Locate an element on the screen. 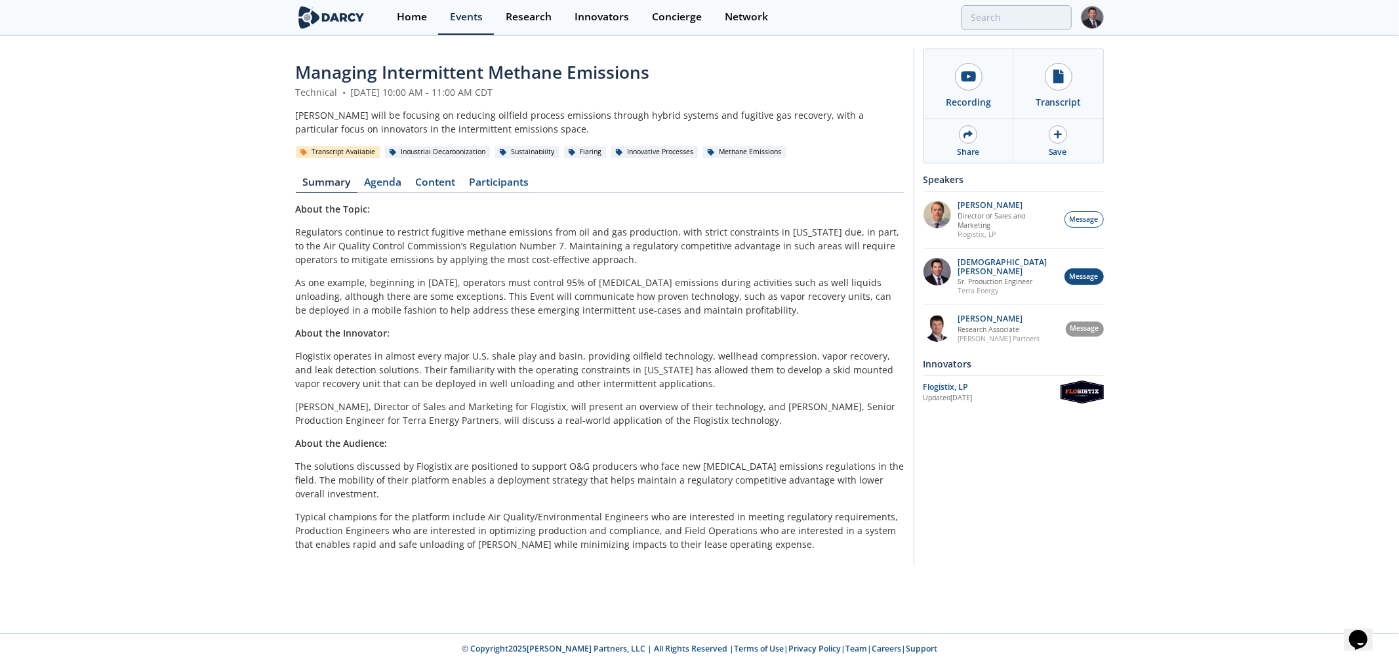 This screenshot has width=1399, height=664. a: Transcript is located at coordinates (1058, 83).